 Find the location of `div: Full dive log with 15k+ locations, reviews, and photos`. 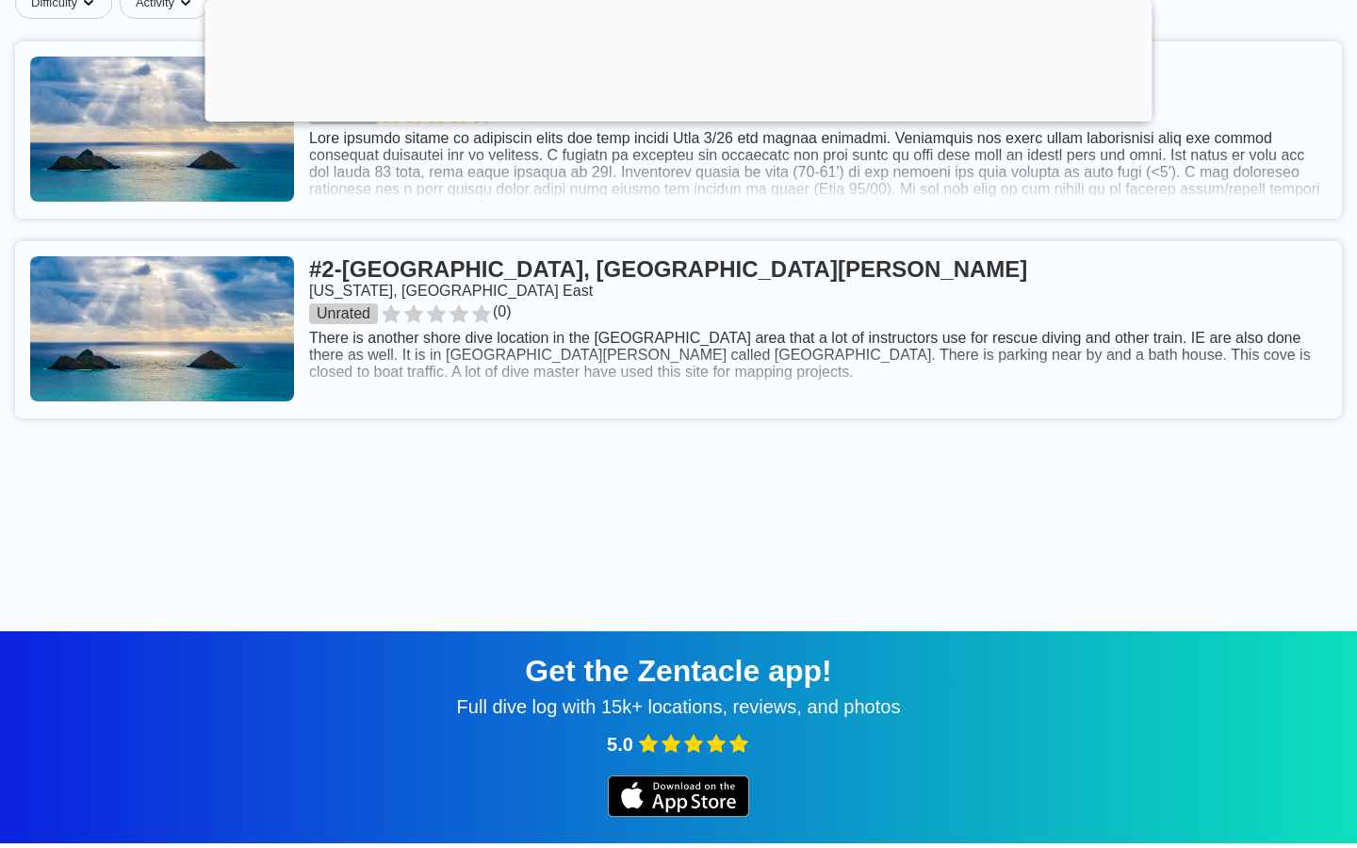

div: Full dive log with 15k+ locations, reviews, and photos is located at coordinates (679, 707).